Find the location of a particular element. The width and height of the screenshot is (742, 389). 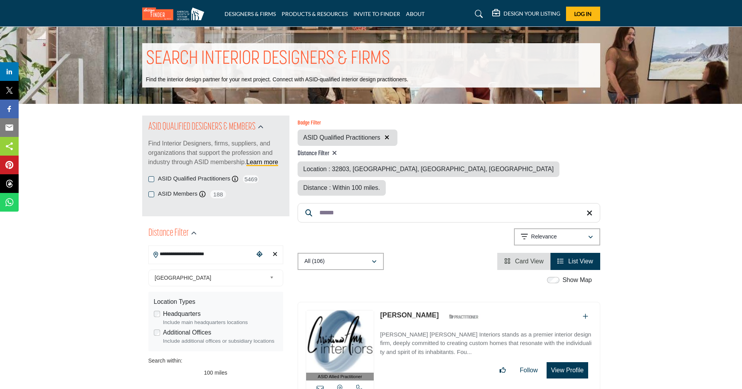

button: Like listing is located at coordinates (503, 370).